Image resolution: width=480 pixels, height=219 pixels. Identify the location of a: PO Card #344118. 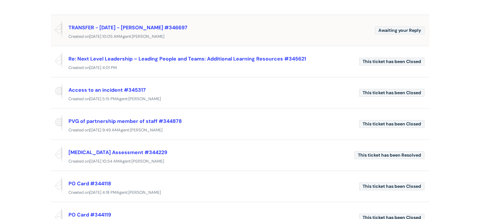
(90, 184).